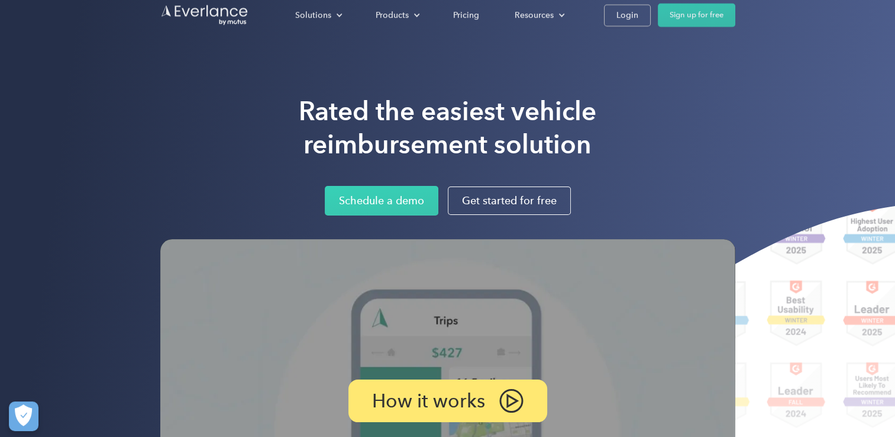  Describe the element at coordinates (24, 416) in the screenshot. I see `button: Cookies Settings` at that location.